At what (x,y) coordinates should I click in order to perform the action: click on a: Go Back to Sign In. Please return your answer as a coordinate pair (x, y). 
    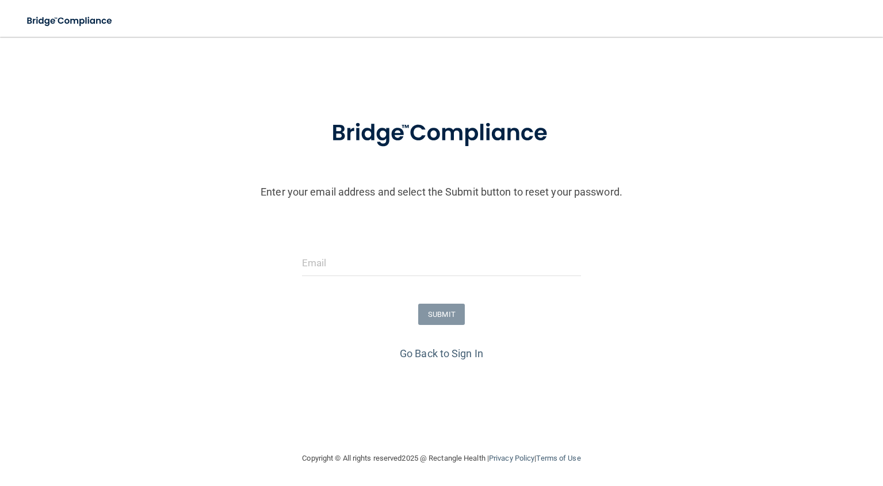
    Looking at the image, I should click on (441, 353).